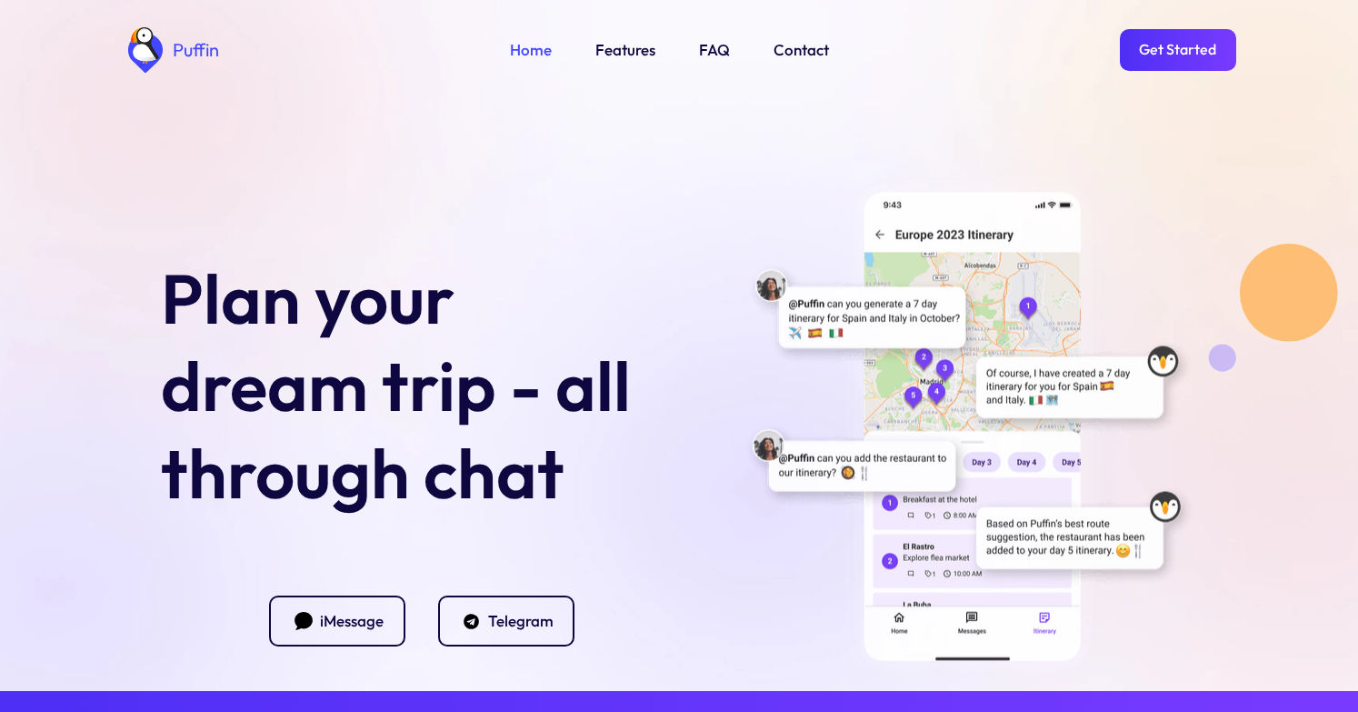  Describe the element at coordinates (194, 50) in the screenshot. I see `div: Puffin` at that location.